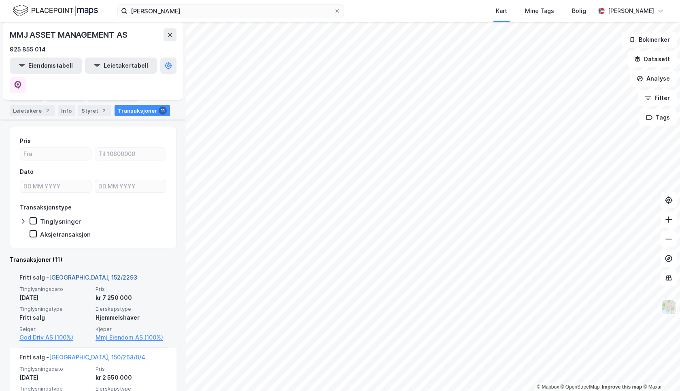 The image size is (680, 391). Describe the element at coordinates (25, 141) in the screenshot. I see `div: Pris` at that location.